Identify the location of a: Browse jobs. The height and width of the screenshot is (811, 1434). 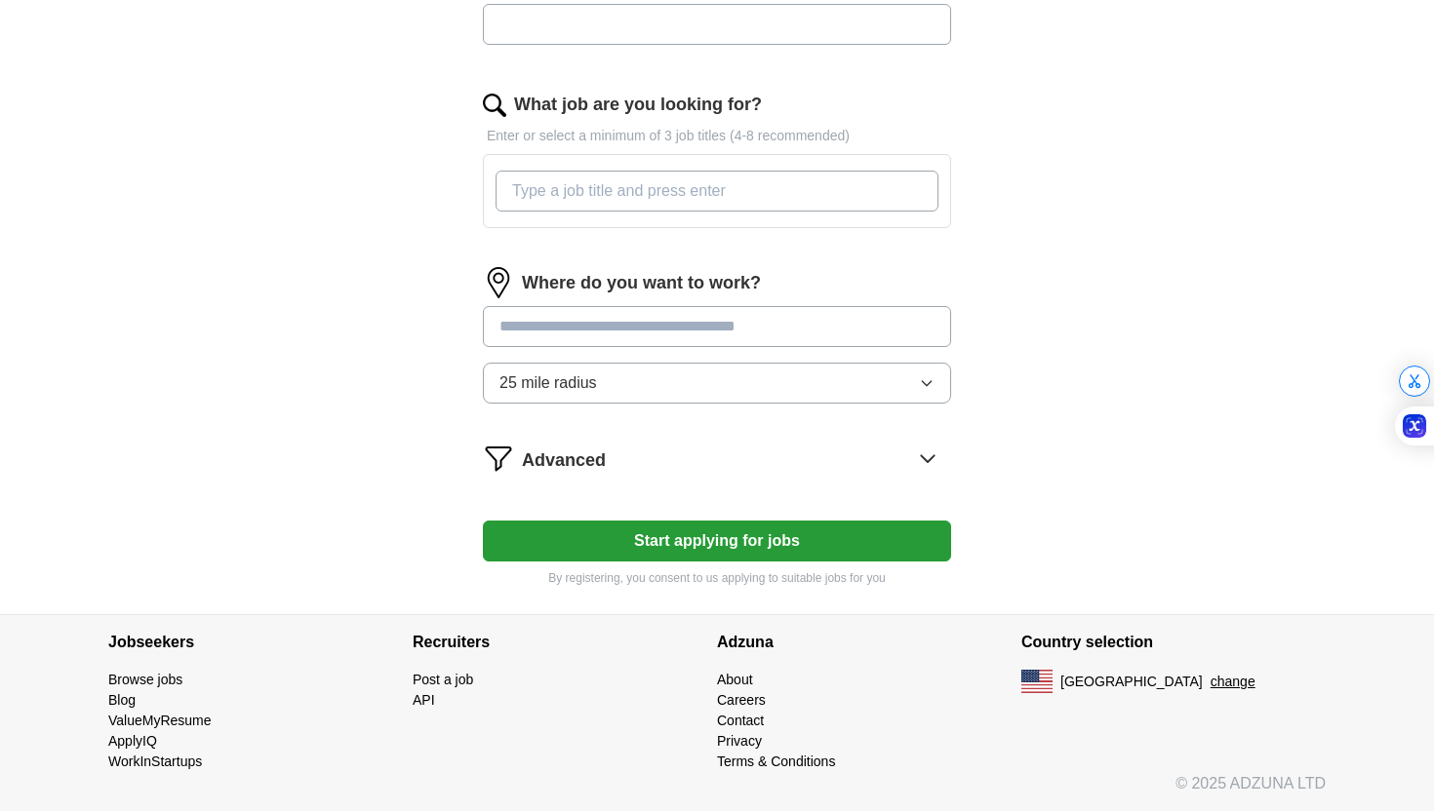
(145, 680).